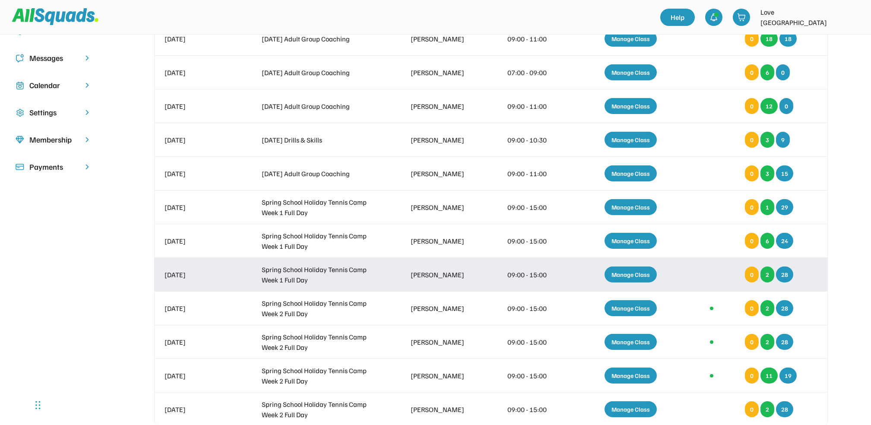 This screenshot has height=425, width=871. I want to click on img: Icon%20copy%2016.svg, so click(20, 113).